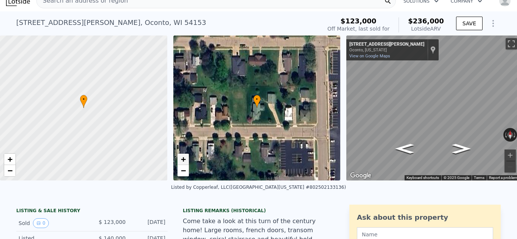 The width and height of the screenshot is (517, 239). Describe the element at coordinates (425, 29) in the screenshot. I see `div: Lotside ARV` at that location.